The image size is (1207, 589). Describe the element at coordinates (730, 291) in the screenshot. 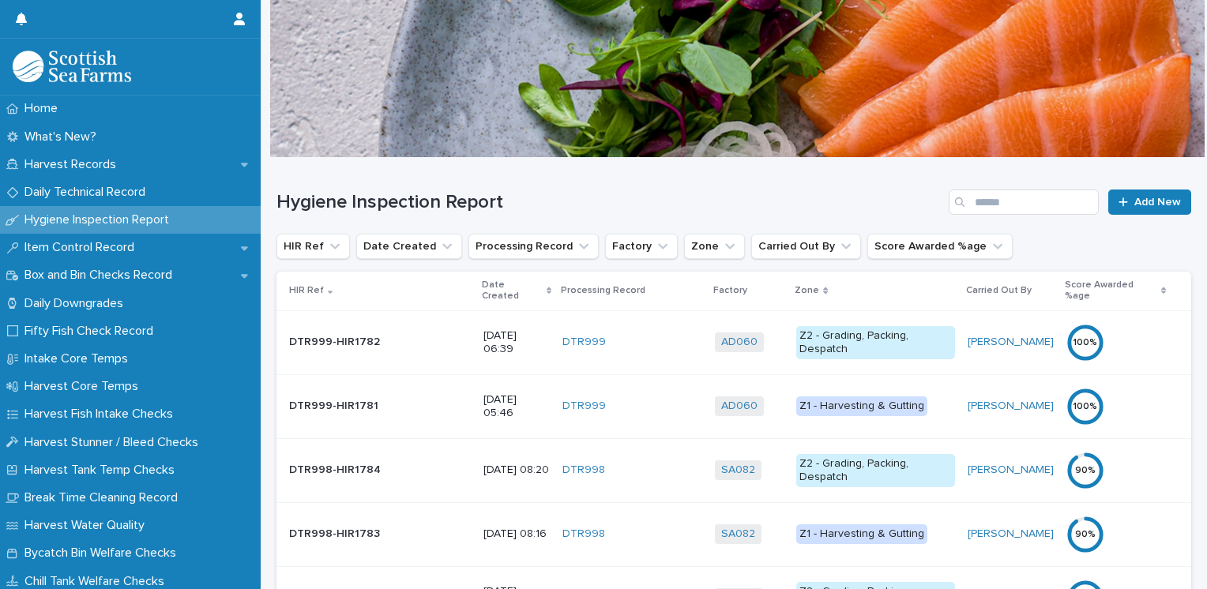

I see `p: Factory` at that location.